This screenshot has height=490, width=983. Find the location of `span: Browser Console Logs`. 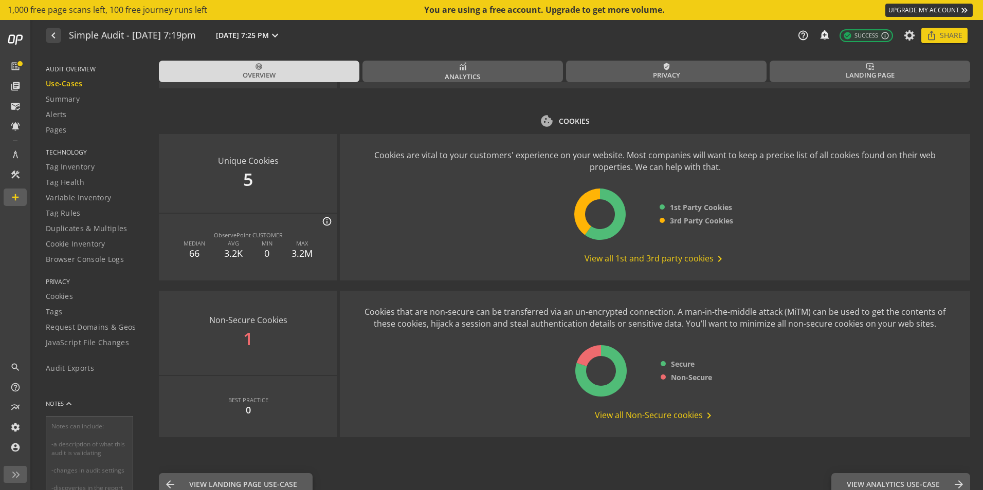

span: Browser Console Logs is located at coordinates (85, 260).